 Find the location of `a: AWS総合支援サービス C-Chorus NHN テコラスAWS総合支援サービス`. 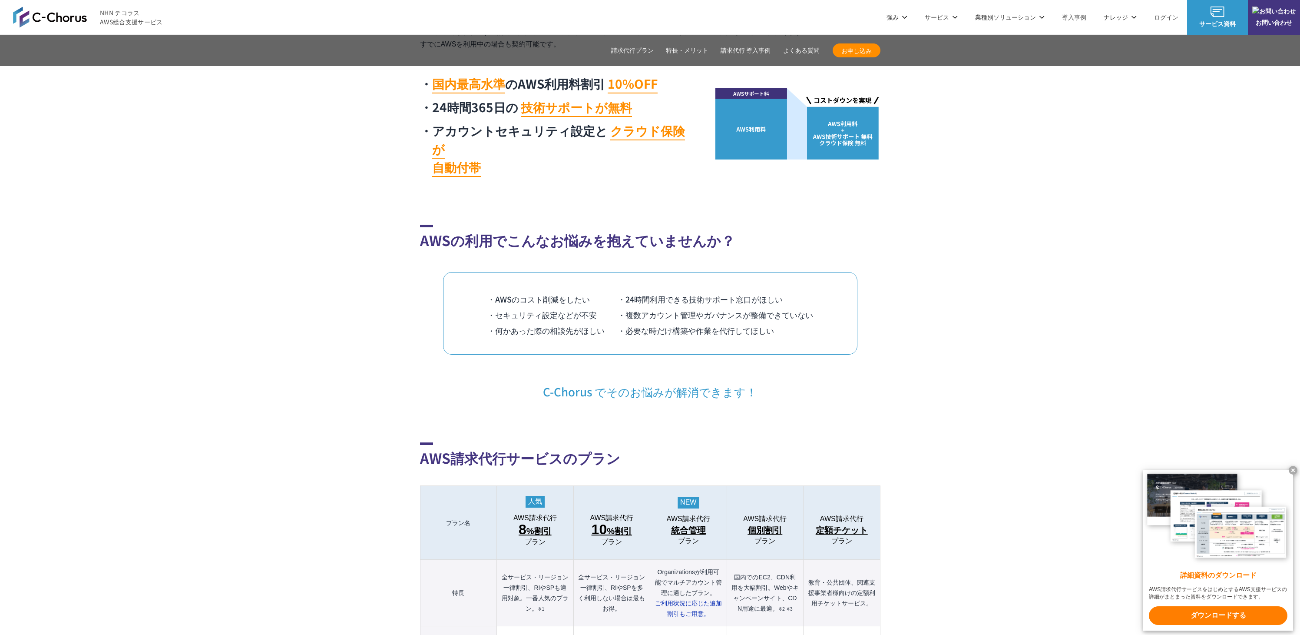

a: AWS総合支援サービス C-Chorus NHN テコラスAWS総合支援サービス is located at coordinates (88, 17).